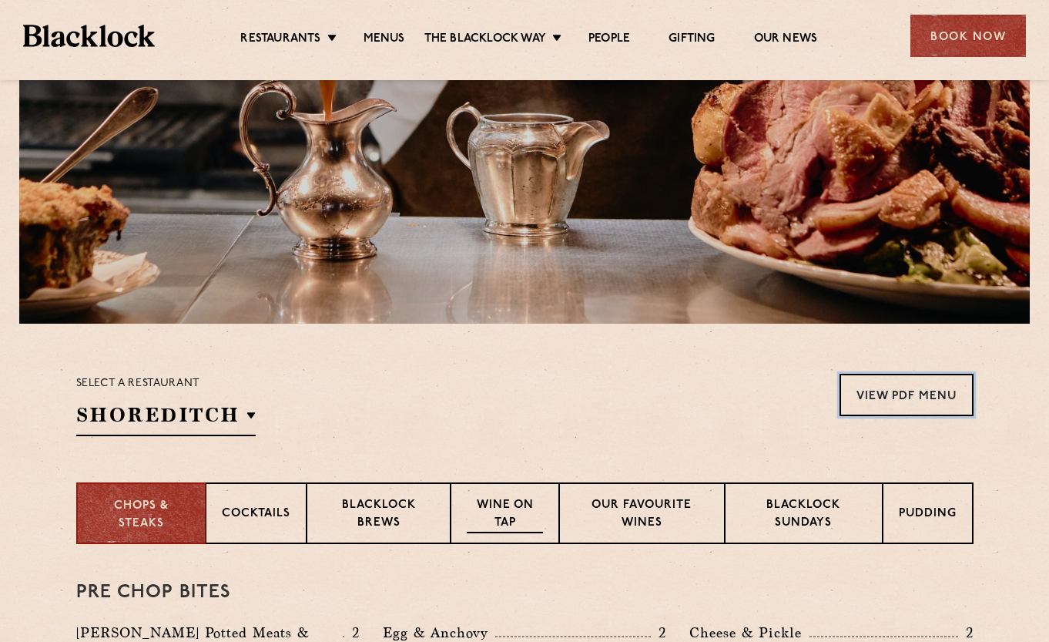 Image resolution: width=1049 pixels, height=642 pixels. I want to click on img: BL_Textured_Logo-footer-cropped.svg, so click(89, 35).